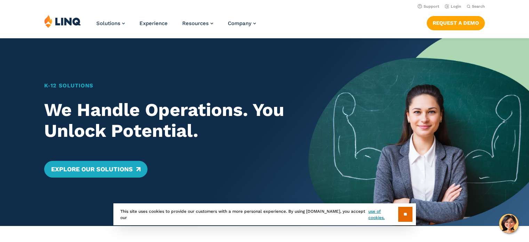 The image size is (529, 242). I want to click on a: Company, so click(242, 23).